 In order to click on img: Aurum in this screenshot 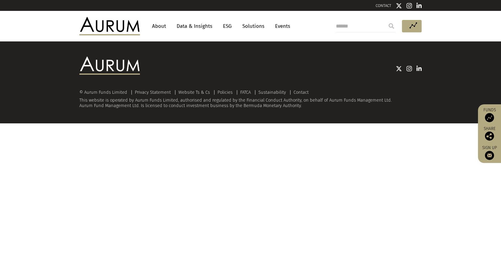, I will do `click(110, 26)`.